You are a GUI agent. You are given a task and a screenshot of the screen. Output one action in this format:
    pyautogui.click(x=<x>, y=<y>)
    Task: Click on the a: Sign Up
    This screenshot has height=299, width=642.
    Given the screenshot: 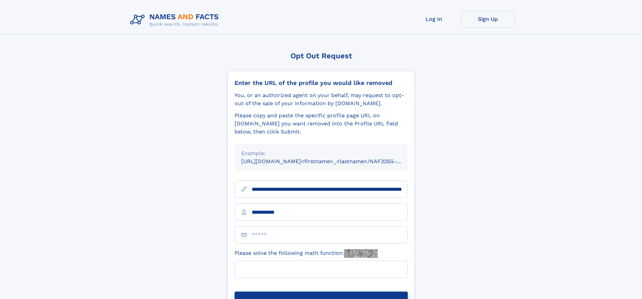 What is the action you would take?
    pyautogui.click(x=488, y=19)
    